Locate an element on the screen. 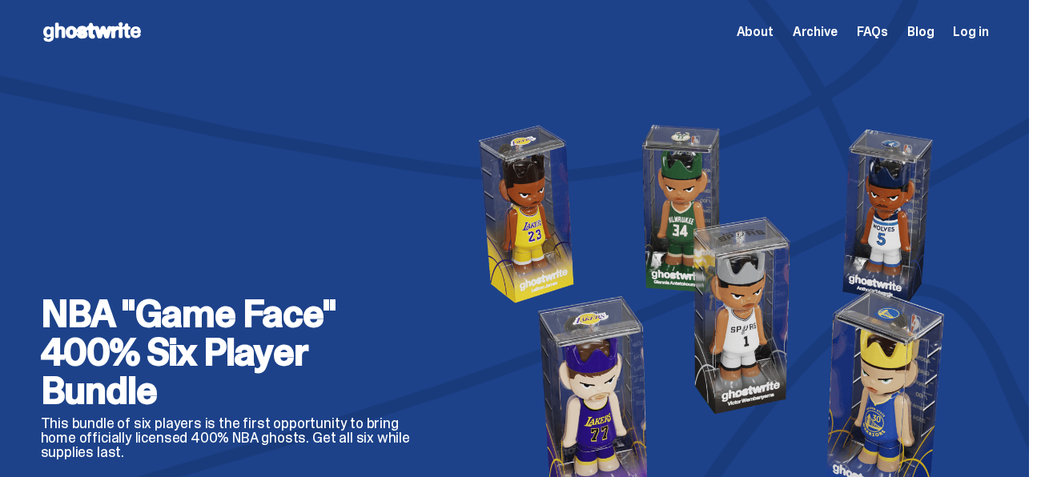 The width and height of the screenshot is (1041, 477). span: Log in is located at coordinates (970, 32).